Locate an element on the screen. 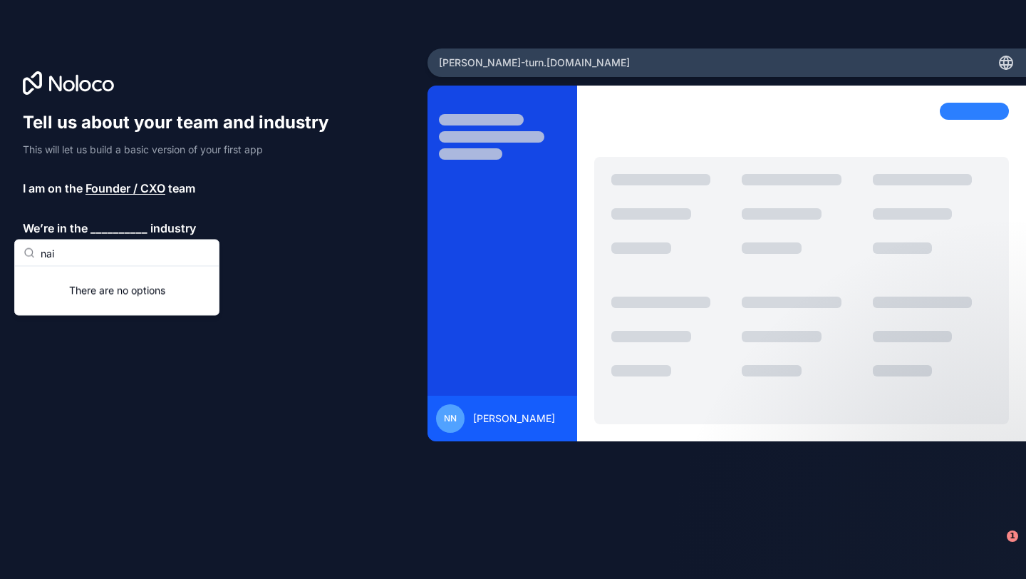 This screenshot has height=579, width=1026. h1: Tell us about your team and industry is located at coordinates (182, 123).